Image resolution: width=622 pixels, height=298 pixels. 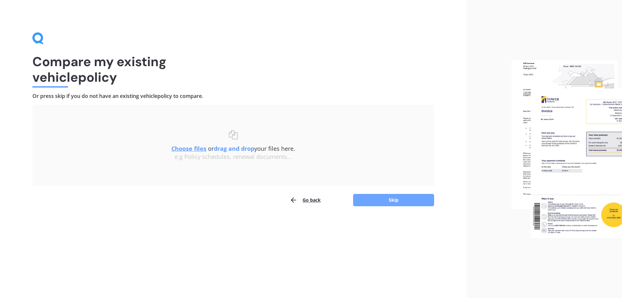 What do you see at coordinates (233, 148) in the screenshot?
I see `span: or your files here.` at bounding box center [233, 148].